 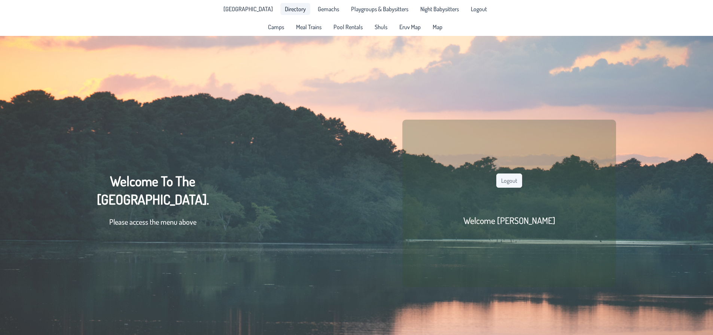 I want to click on span: Gemachs, so click(x=328, y=9).